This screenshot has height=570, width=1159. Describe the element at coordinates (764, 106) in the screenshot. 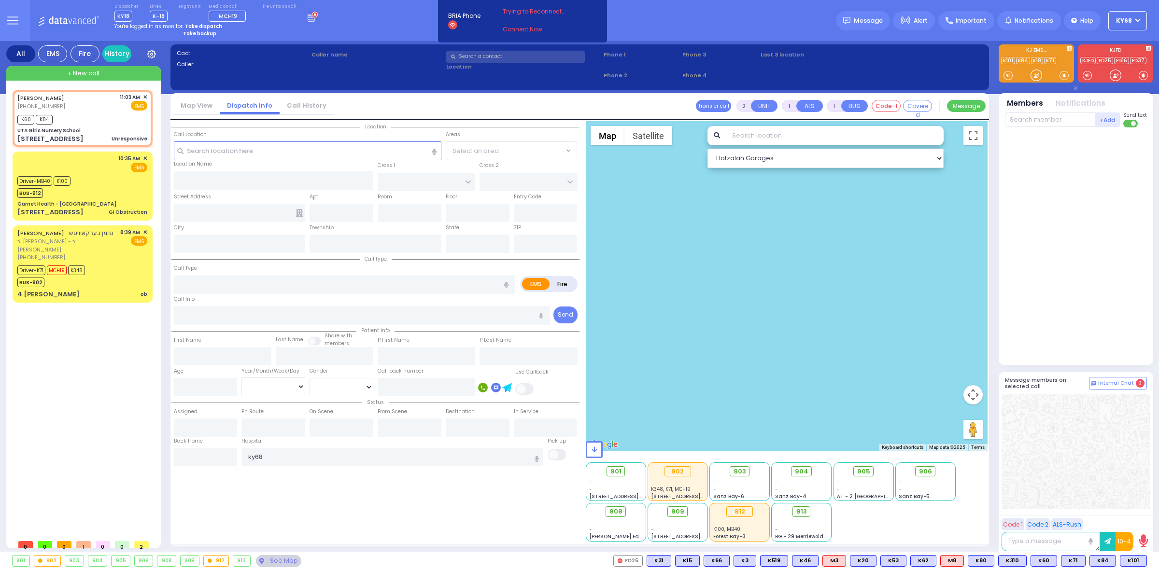

I see `button: UNIT` at that location.